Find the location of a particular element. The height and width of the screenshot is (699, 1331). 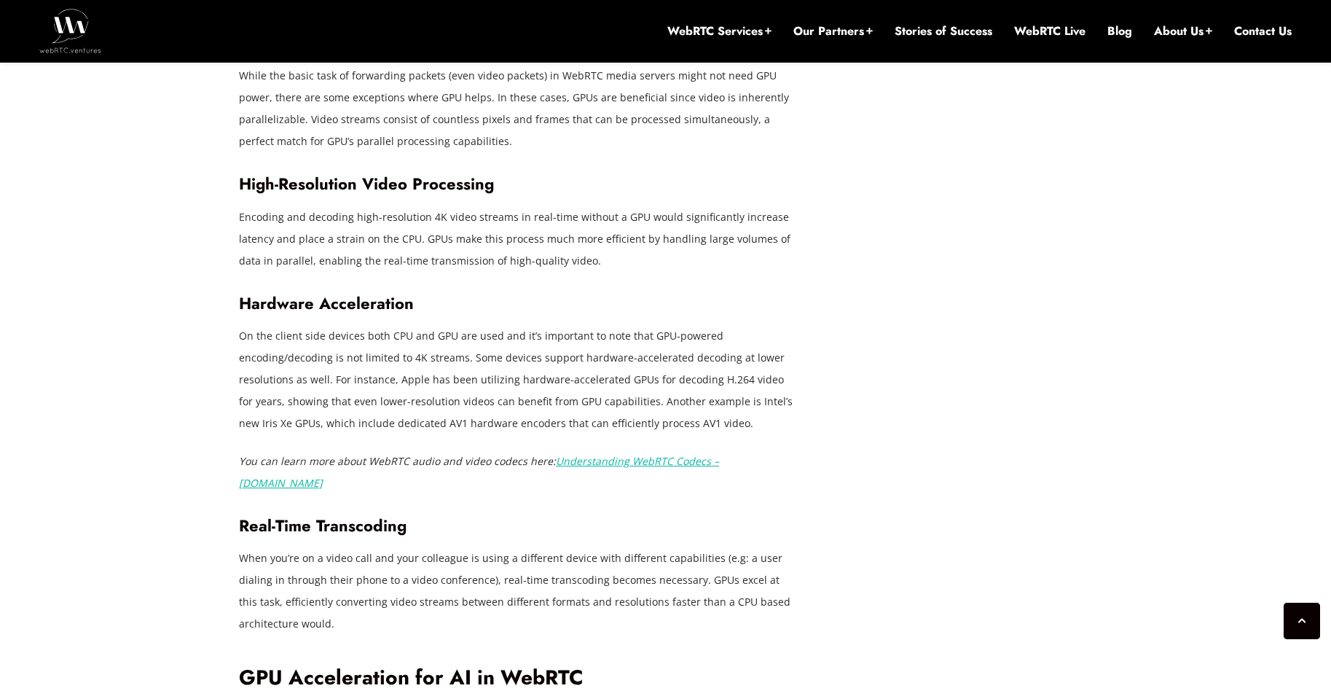

h3: Real-Time Transcoding is located at coordinates (519, 525).